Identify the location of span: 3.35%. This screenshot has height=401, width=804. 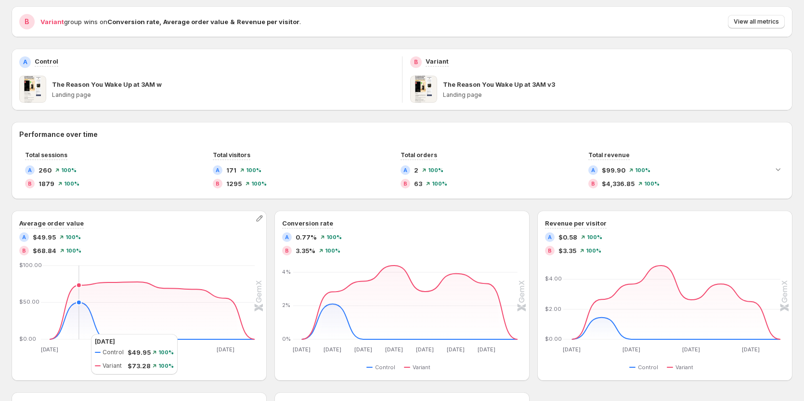
(305, 250).